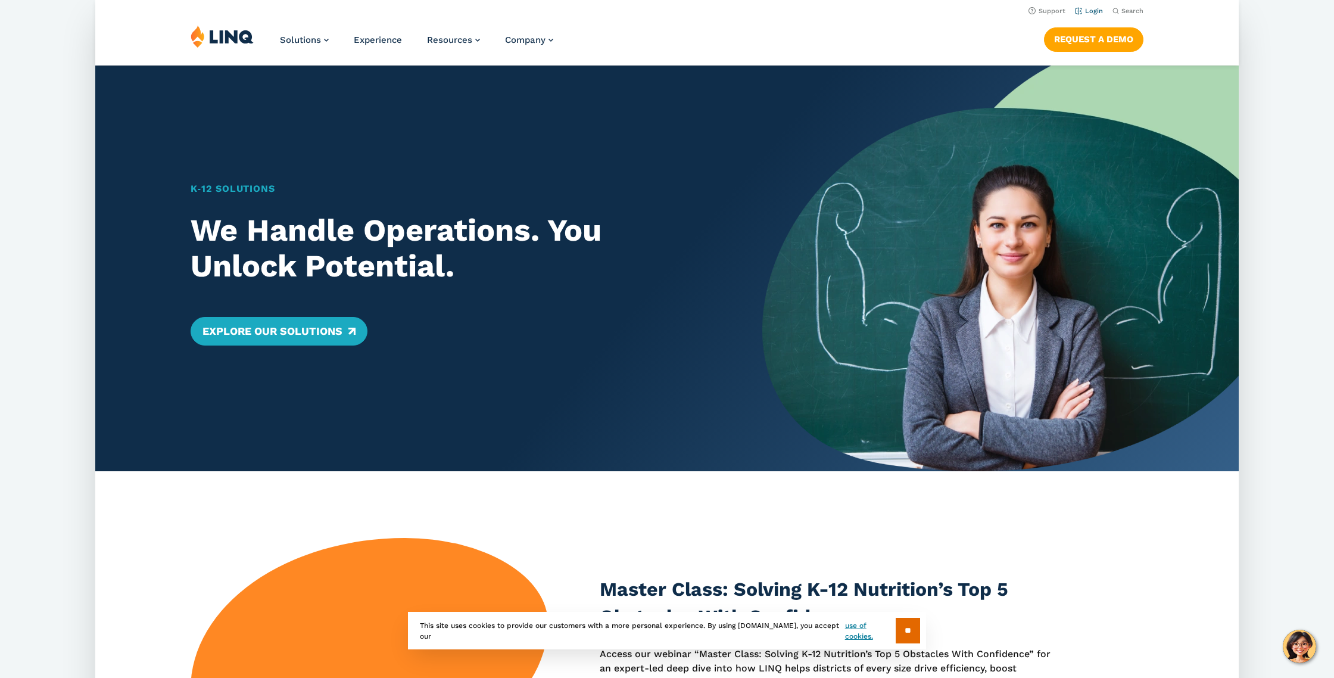  Describe the element at coordinates (525, 40) in the screenshot. I see `span: Company` at that location.